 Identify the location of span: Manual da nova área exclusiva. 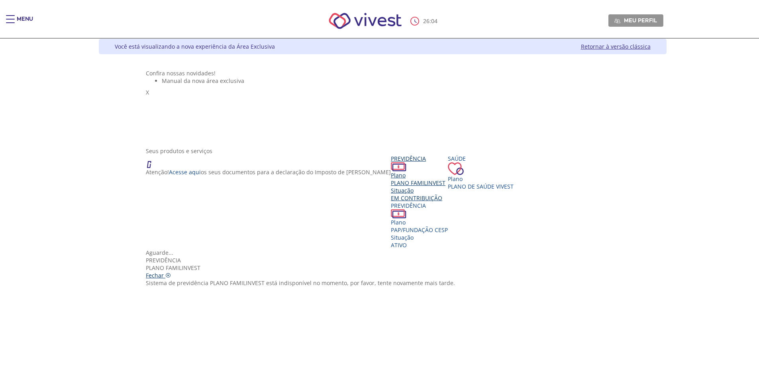
(203, 80).